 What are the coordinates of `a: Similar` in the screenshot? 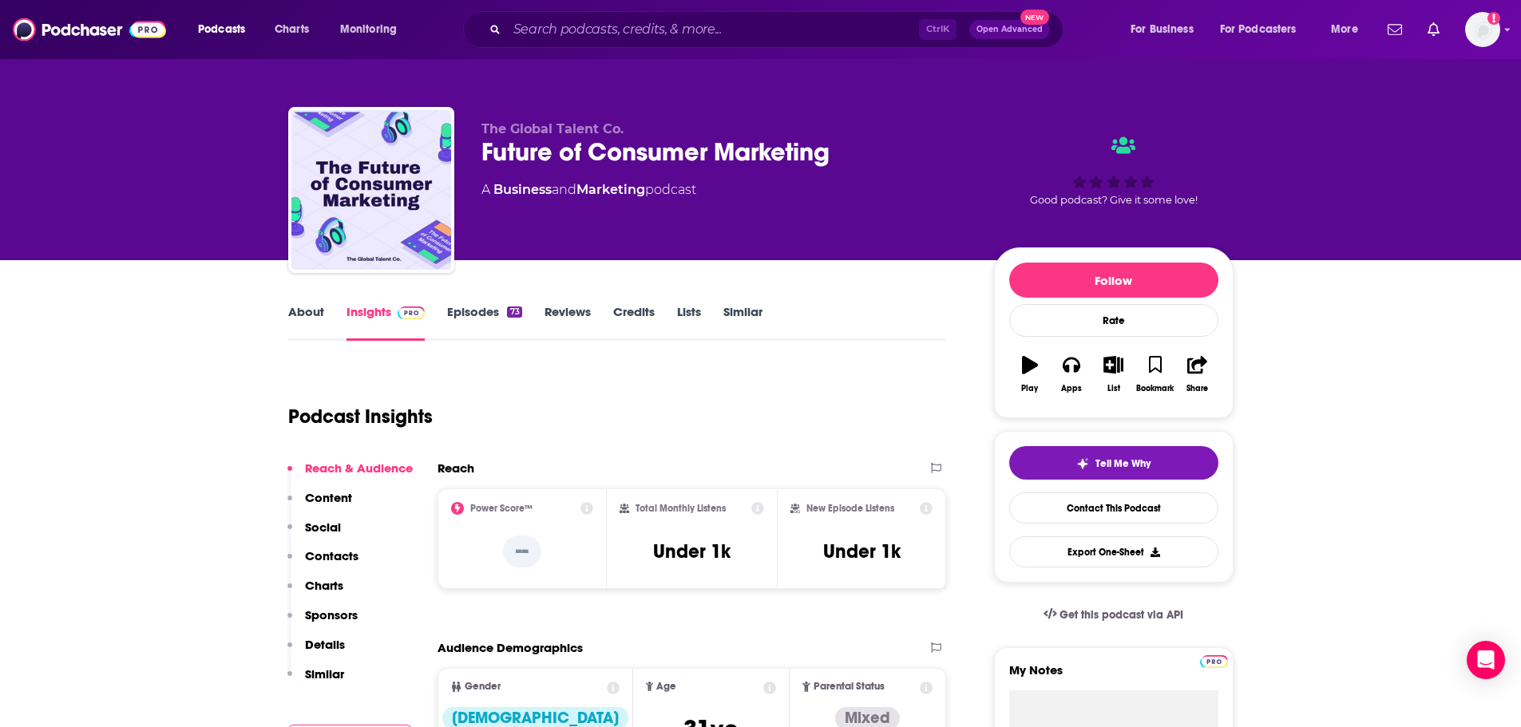 It's located at (743, 323).